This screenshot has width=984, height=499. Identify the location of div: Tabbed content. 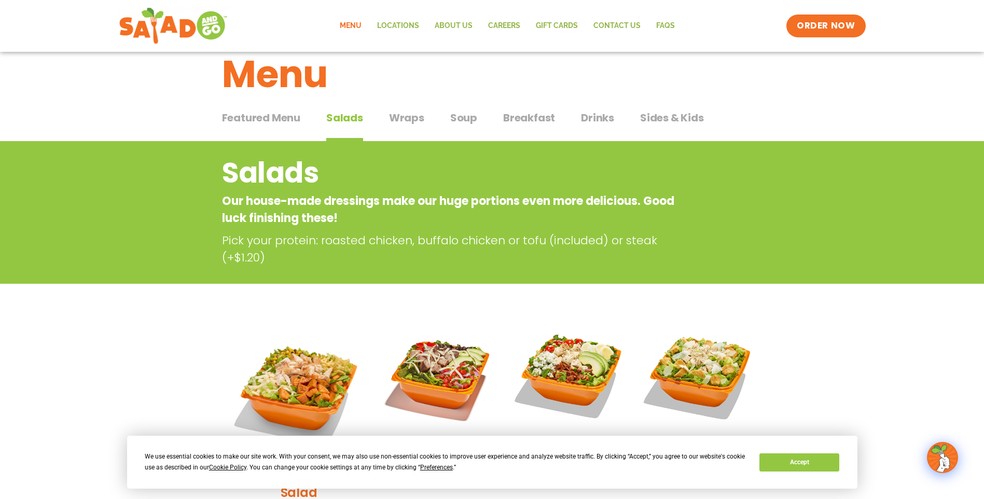
(492, 124).